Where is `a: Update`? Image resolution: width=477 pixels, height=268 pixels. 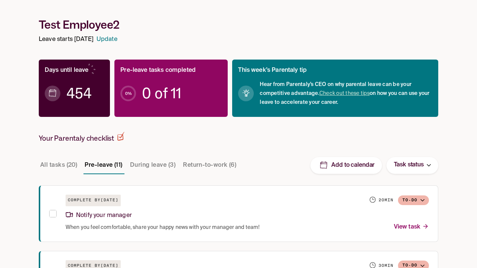
a: Update is located at coordinates (107, 39).